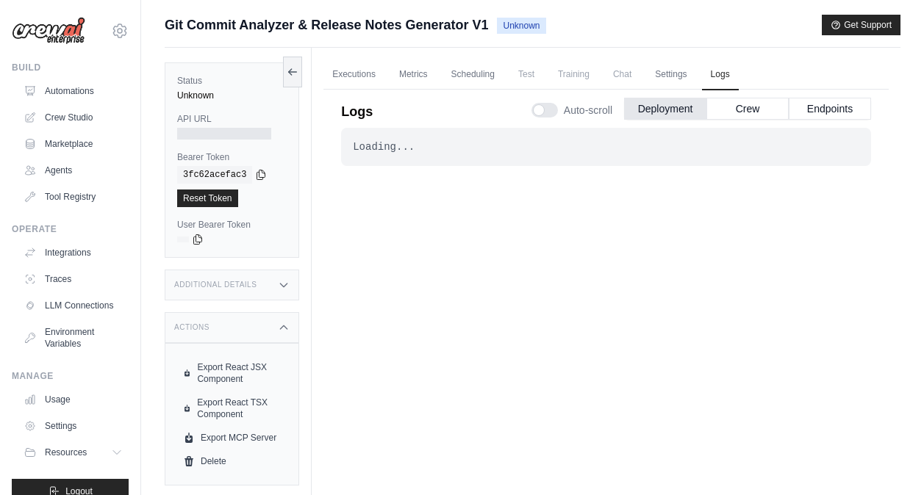 This screenshot has height=495, width=924. Describe the element at coordinates (207, 198) in the screenshot. I see `a: Reset Token` at that location.